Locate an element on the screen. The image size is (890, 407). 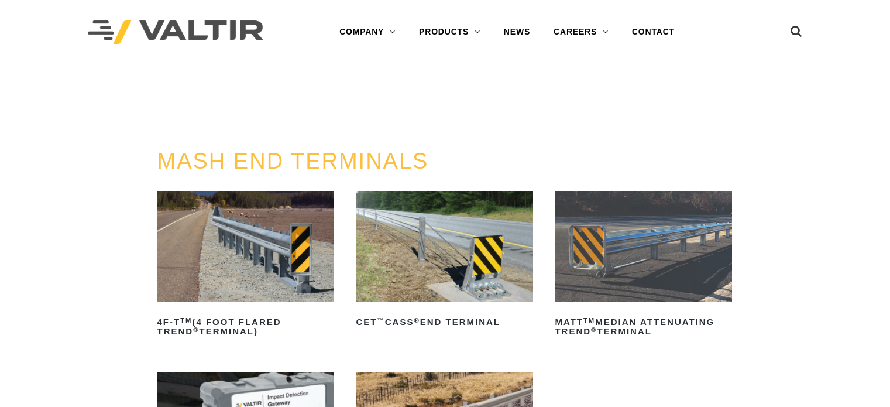
a: CAREERS is located at coordinates (581, 32).